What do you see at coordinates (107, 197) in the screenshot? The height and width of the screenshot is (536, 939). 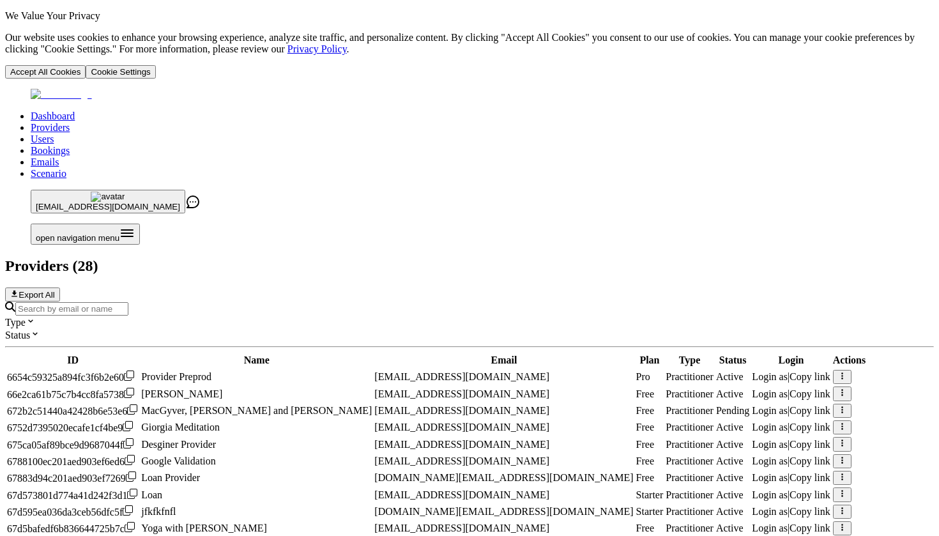 I see `img: avatar` at bounding box center [107, 197].